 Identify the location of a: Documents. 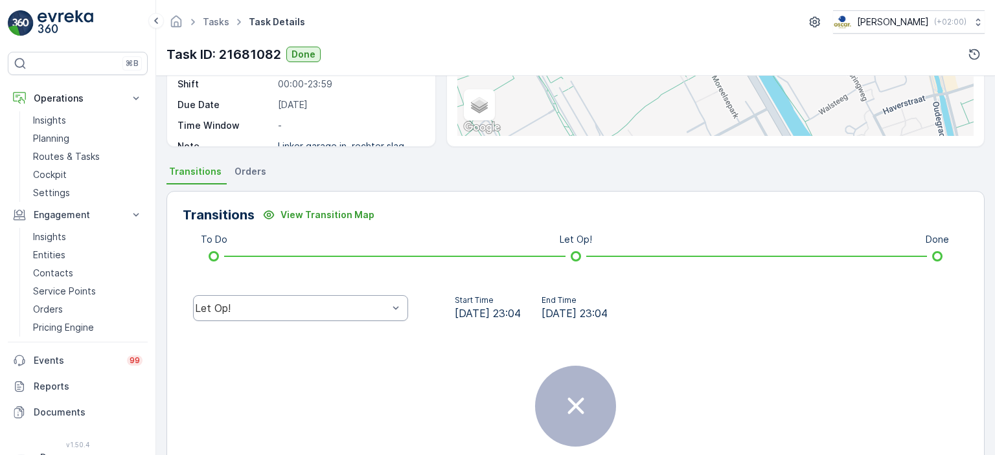
(78, 413).